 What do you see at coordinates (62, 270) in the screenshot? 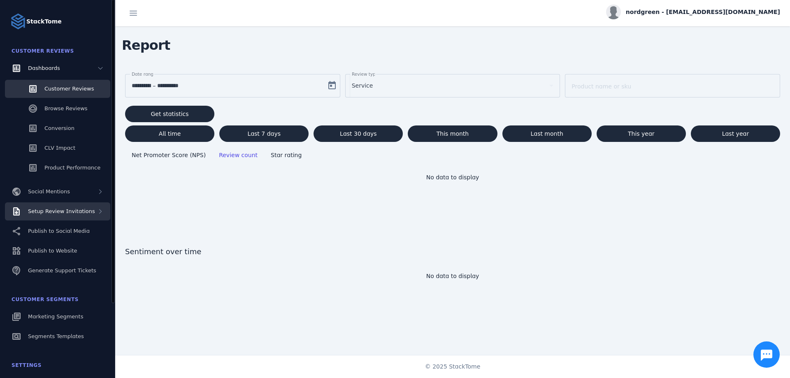
I see `span: Generate Support Tickets` at bounding box center [62, 270].